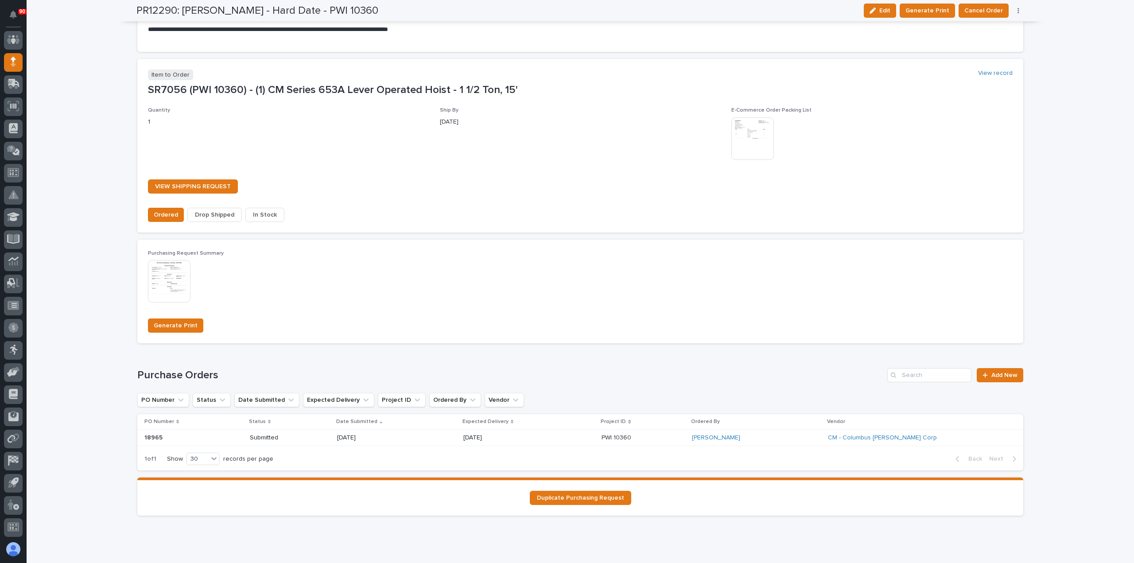 This screenshot has width=1134, height=563. What do you see at coordinates (214, 215) in the screenshot?
I see `button: Drop Shipped` at bounding box center [214, 215].